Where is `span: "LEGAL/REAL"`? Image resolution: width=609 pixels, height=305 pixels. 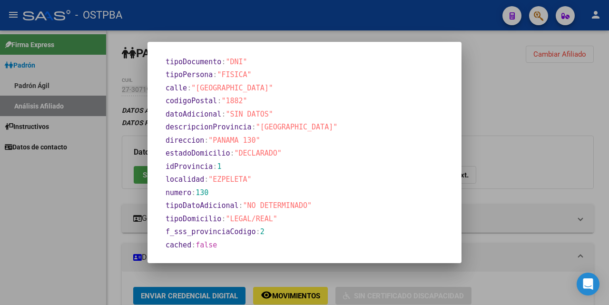 span: "LEGAL/REAL" is located at coordinates (251, 219).